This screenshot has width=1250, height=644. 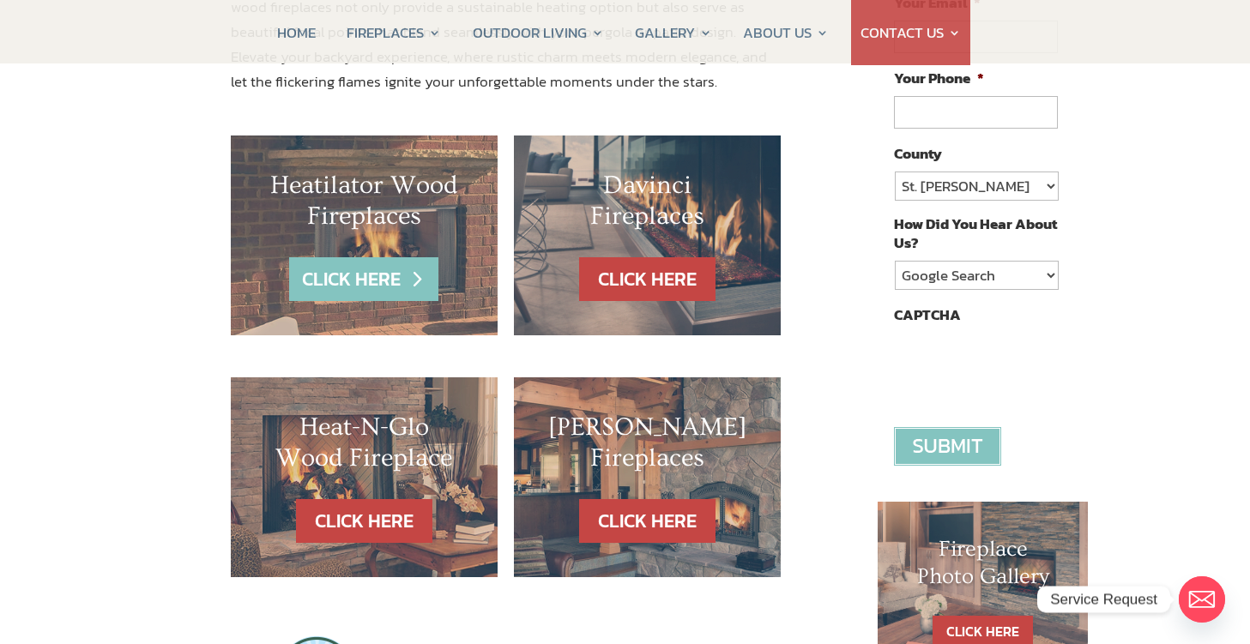 I want to click on label: CAPTCHA, so click(x=927, y=315).